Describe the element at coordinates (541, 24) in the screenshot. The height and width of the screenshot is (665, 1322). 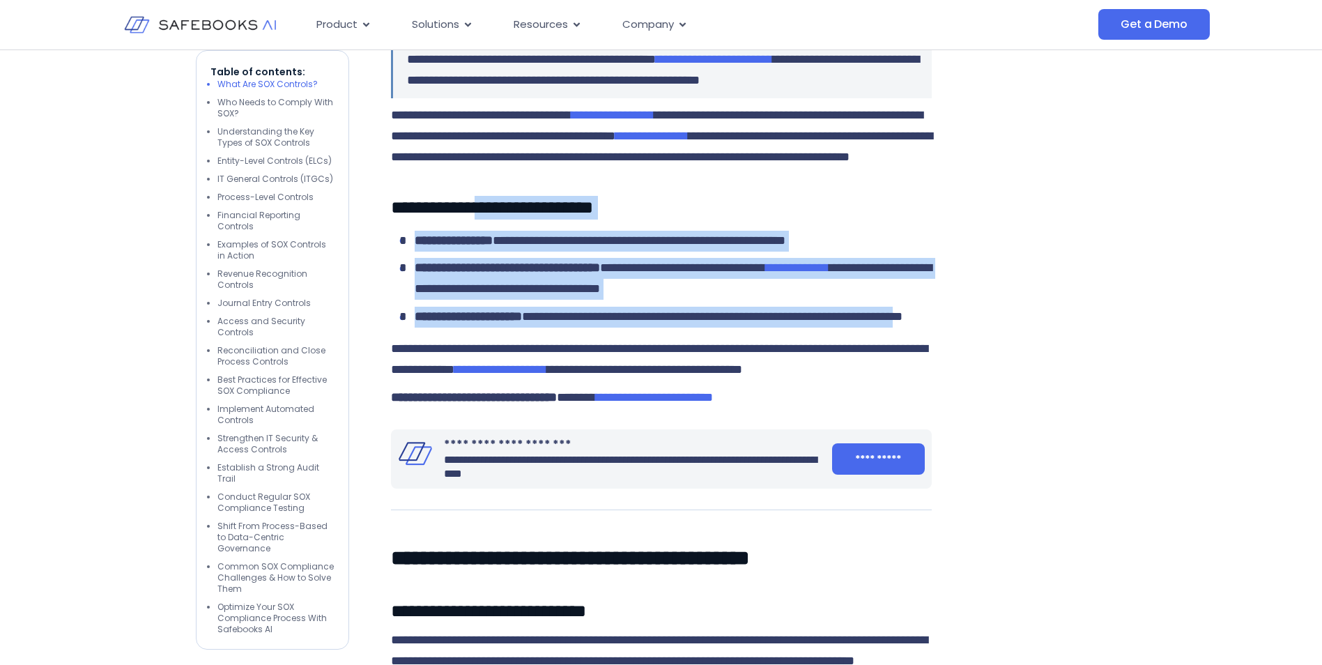
I see `span: Resources` at that location.